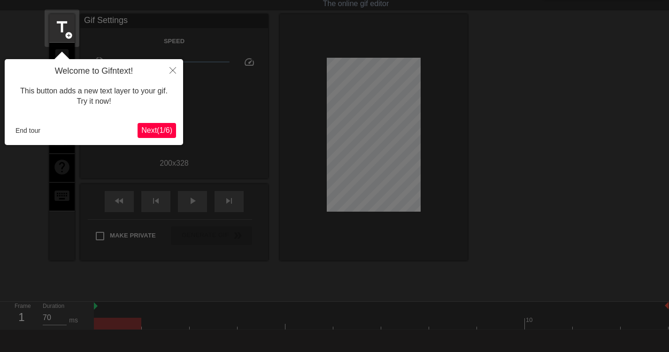  Describe the element at coordinates (94, 96) in the screenshot. I see `div: This button adds a new text layer to your gif. Try it now!` at that location.